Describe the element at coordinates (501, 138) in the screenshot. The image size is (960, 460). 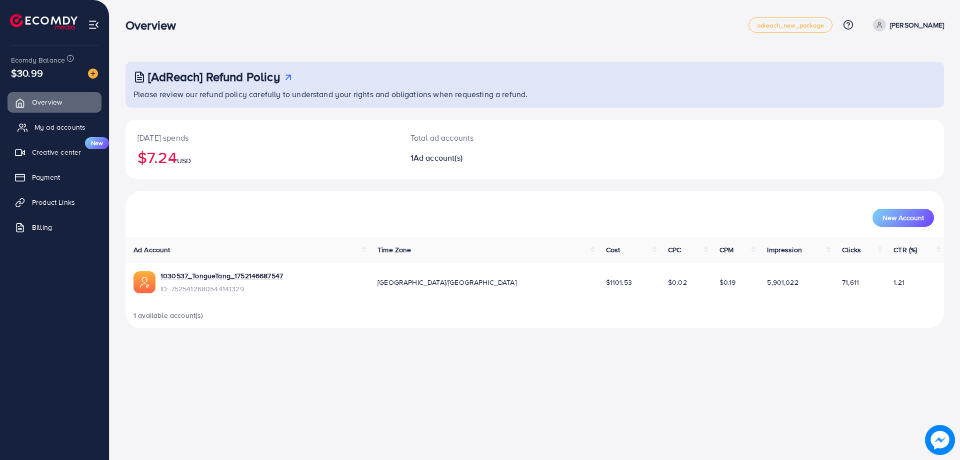
I see `p: Total ad accounts` at that location.